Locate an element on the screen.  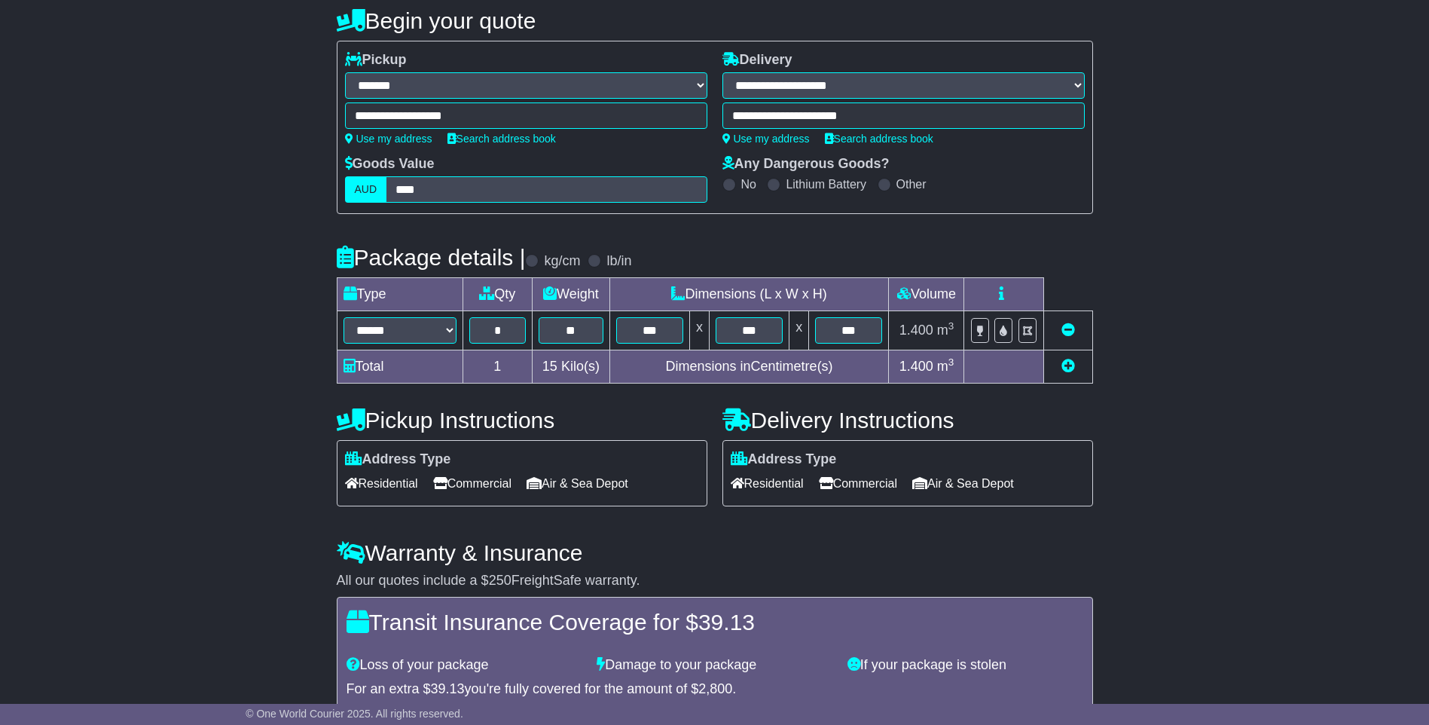
span: 2,800 is located at coordinates (715, 688).